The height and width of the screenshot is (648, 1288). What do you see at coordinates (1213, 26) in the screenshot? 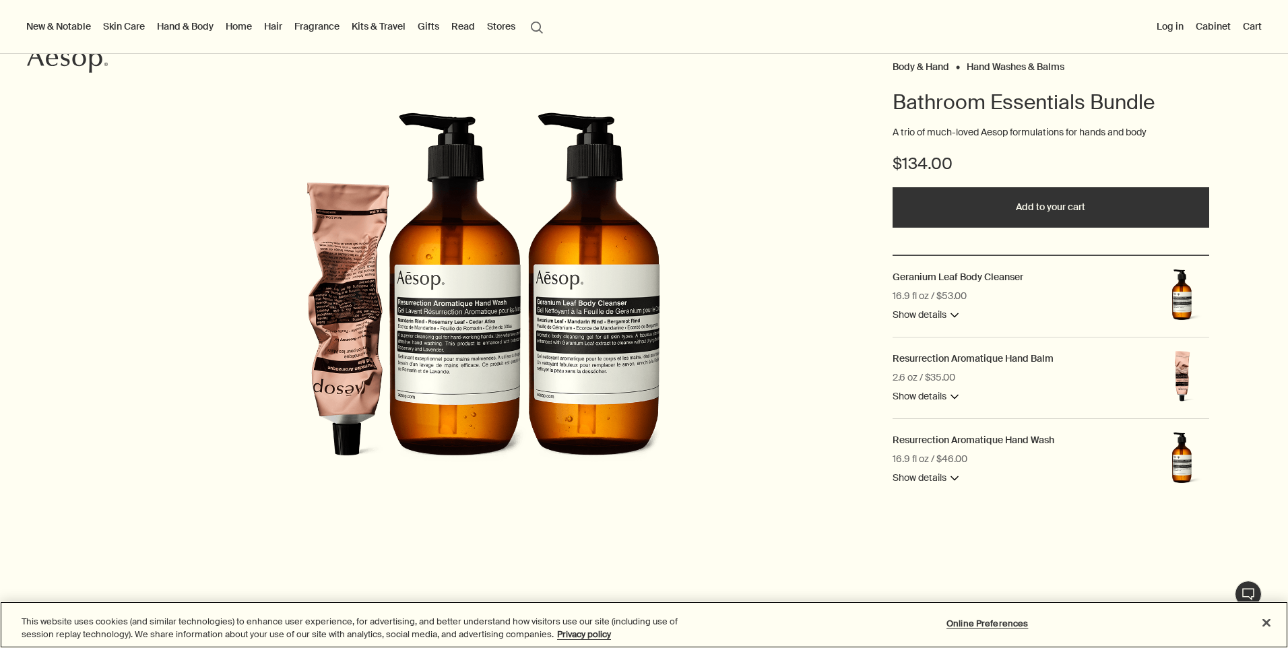
I see `a: Cabinet` at bounding box center [1213, 26].